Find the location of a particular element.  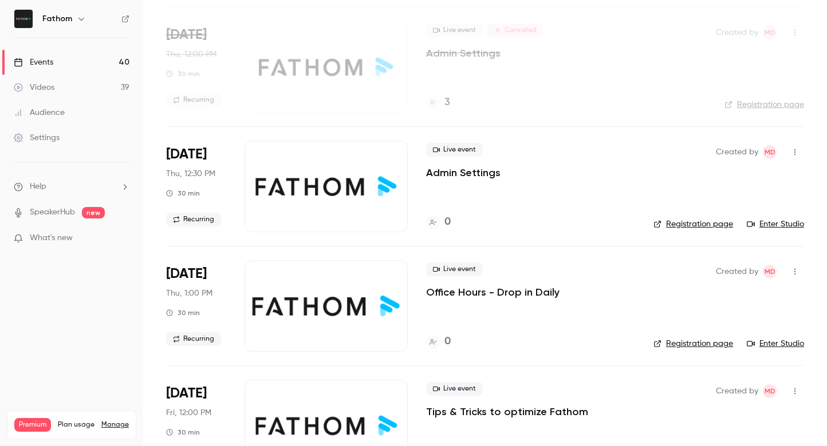

div: Audience is located at coordinates (39, 113).